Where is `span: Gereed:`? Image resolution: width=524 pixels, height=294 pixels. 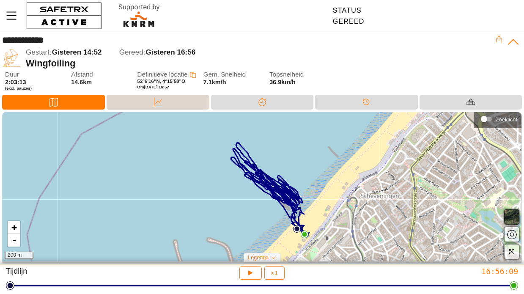
span: Gereed: is located at coordinates (132, 52).